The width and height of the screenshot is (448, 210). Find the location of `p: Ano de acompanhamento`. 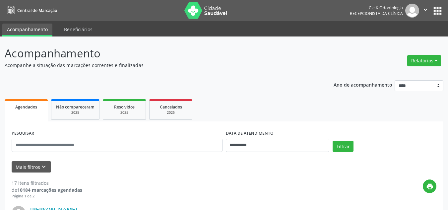

p: Ano de acompanhamento is located at coordinates (363, 84).